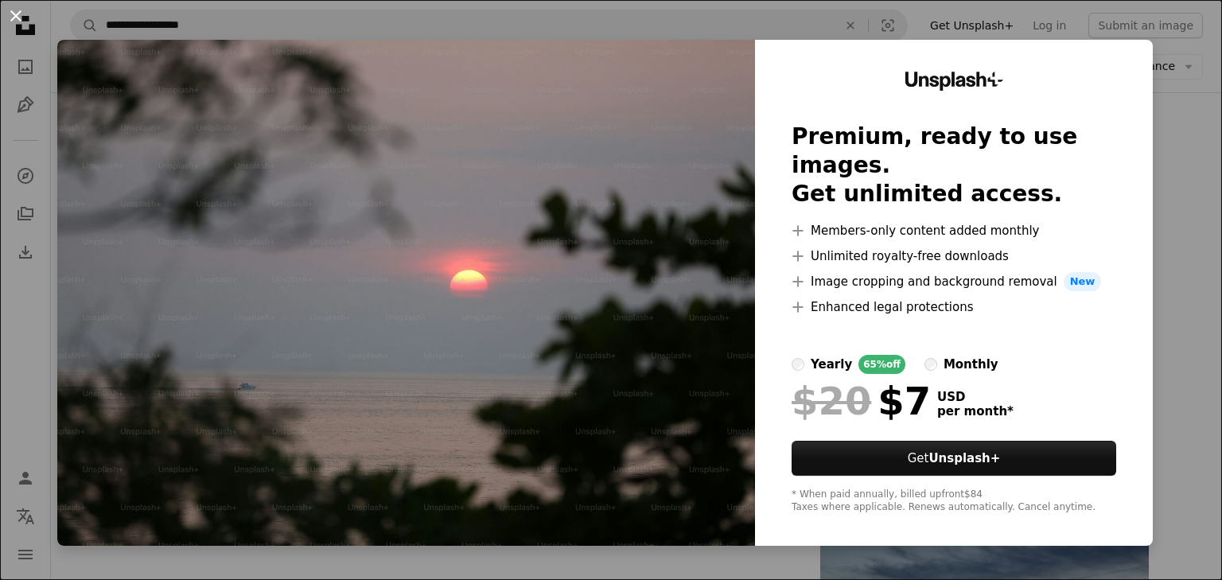  I want to click on strong: Unsplash+, so click(964, 458).